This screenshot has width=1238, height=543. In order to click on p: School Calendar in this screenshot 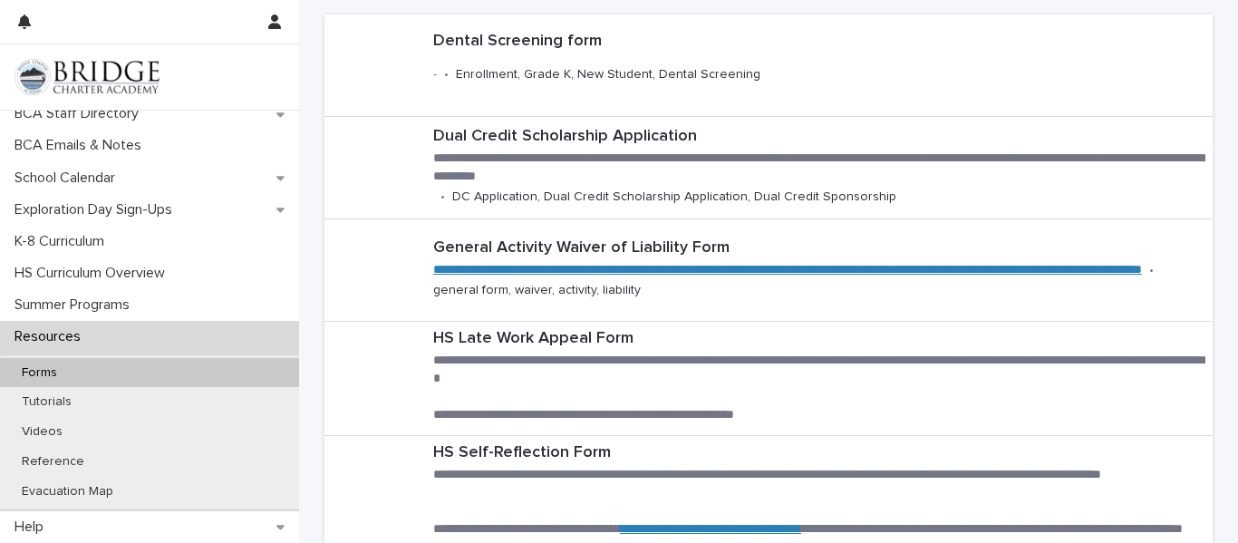, I will do `click(68, 178)`.